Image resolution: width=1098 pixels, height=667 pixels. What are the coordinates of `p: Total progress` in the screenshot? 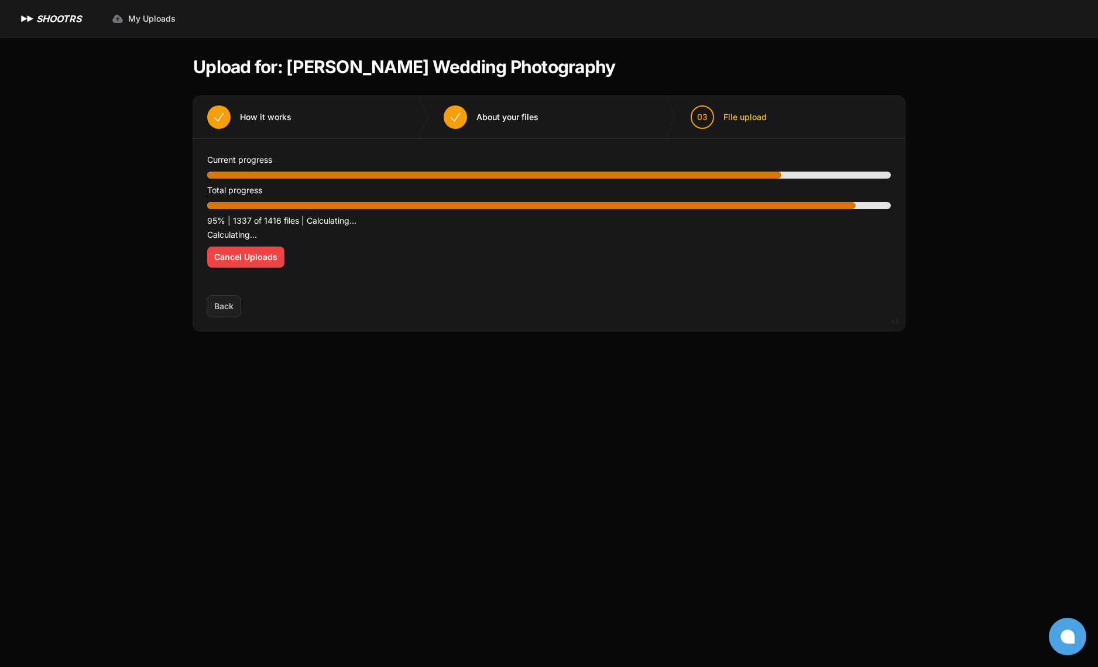 It's located at (549, 190).